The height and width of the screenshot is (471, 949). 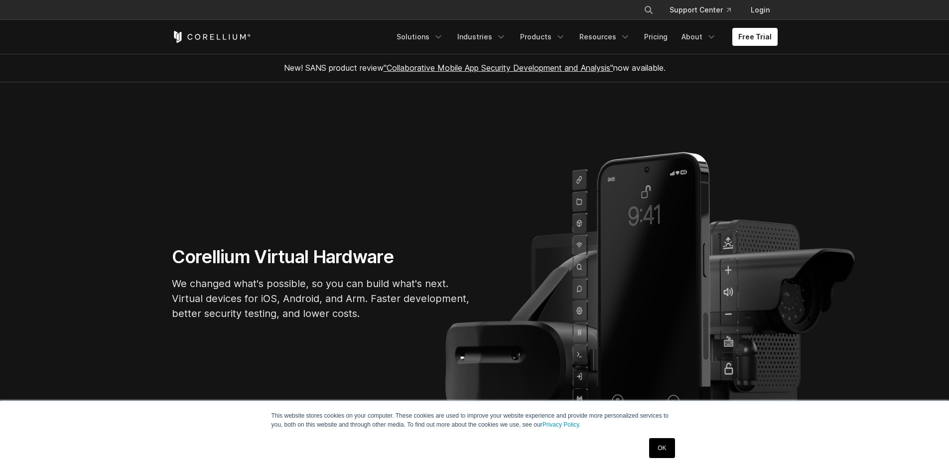 I want to click on span: New! SANS product review now available., so click(x=475, y=68).